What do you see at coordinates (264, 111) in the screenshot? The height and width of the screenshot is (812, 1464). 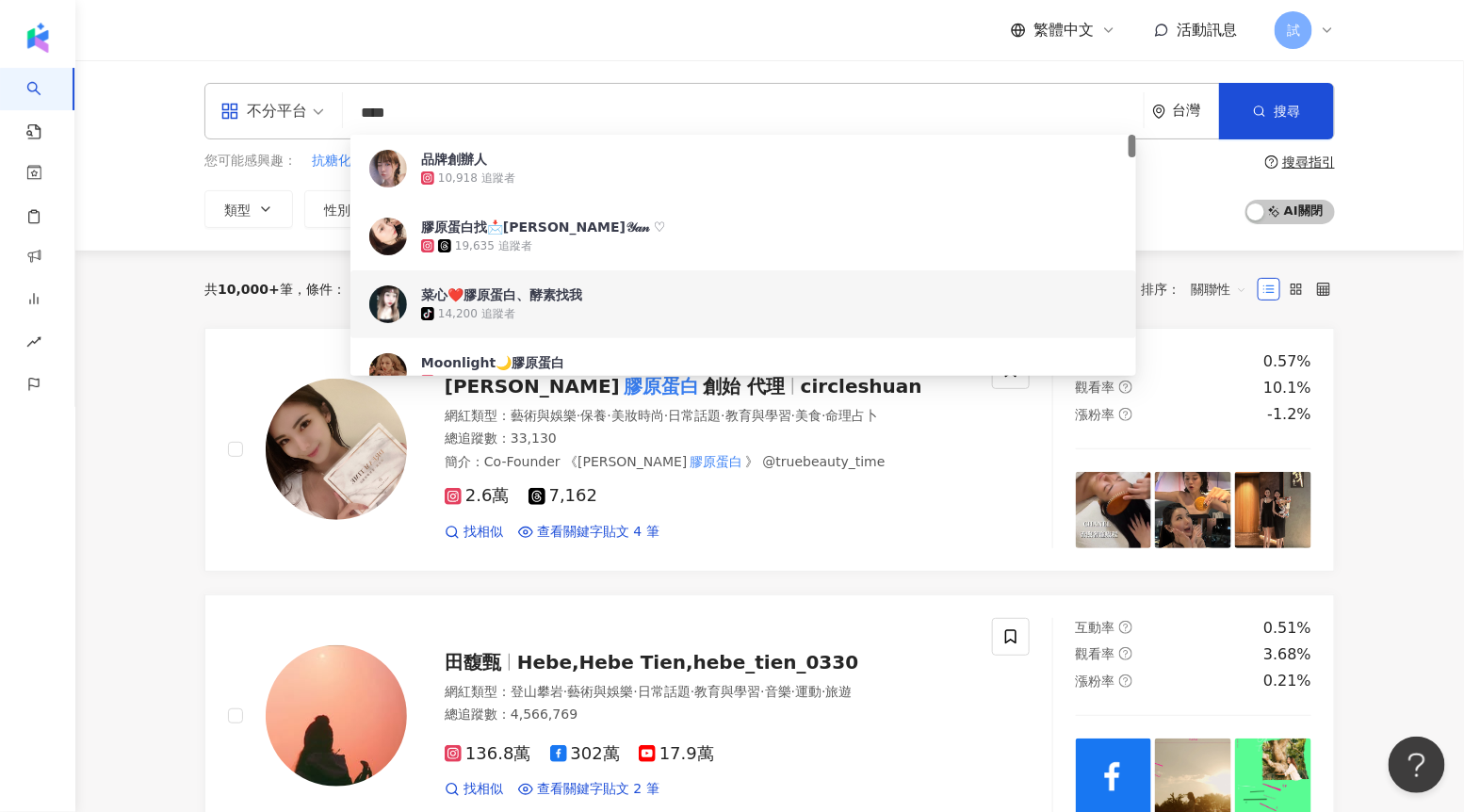 I see `div: 不分平台` at bounding box center [264, 111].